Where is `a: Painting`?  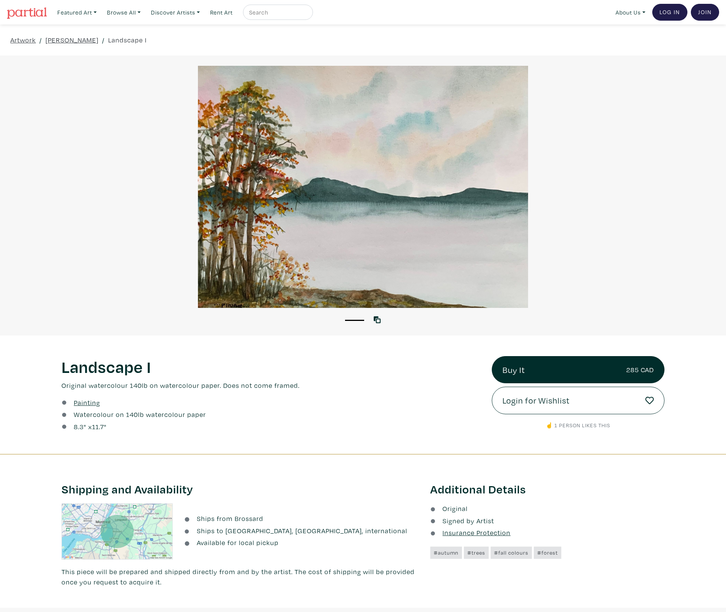
a: Painting is located at coordinates (87, 402).